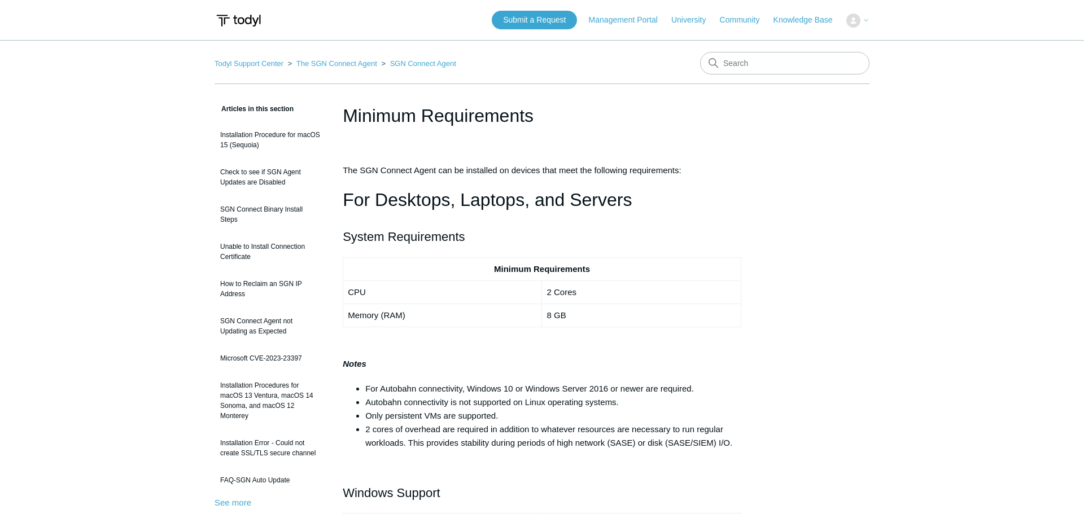 This screenshot has width=1084, height=514. I want to click on li: Todyl Support Center, so click(250, 63).